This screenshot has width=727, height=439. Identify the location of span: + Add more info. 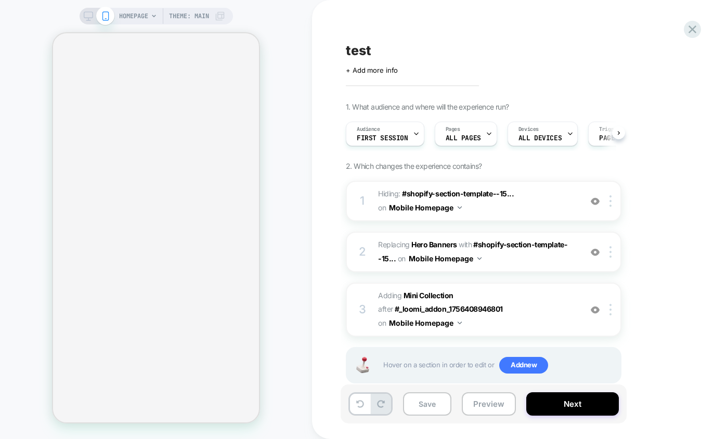
(372, 70).